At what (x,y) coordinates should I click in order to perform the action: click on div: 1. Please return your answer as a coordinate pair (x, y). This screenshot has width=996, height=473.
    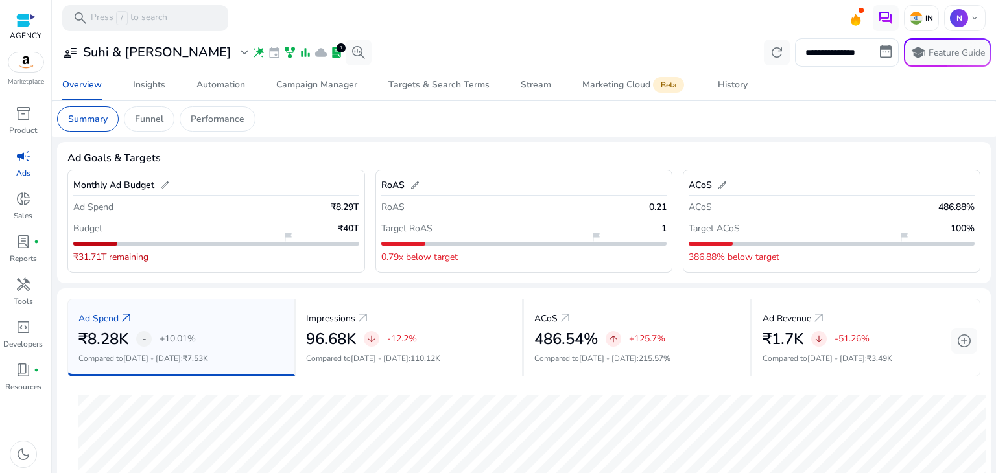
    Looking at the image, I should click on (341, 48).